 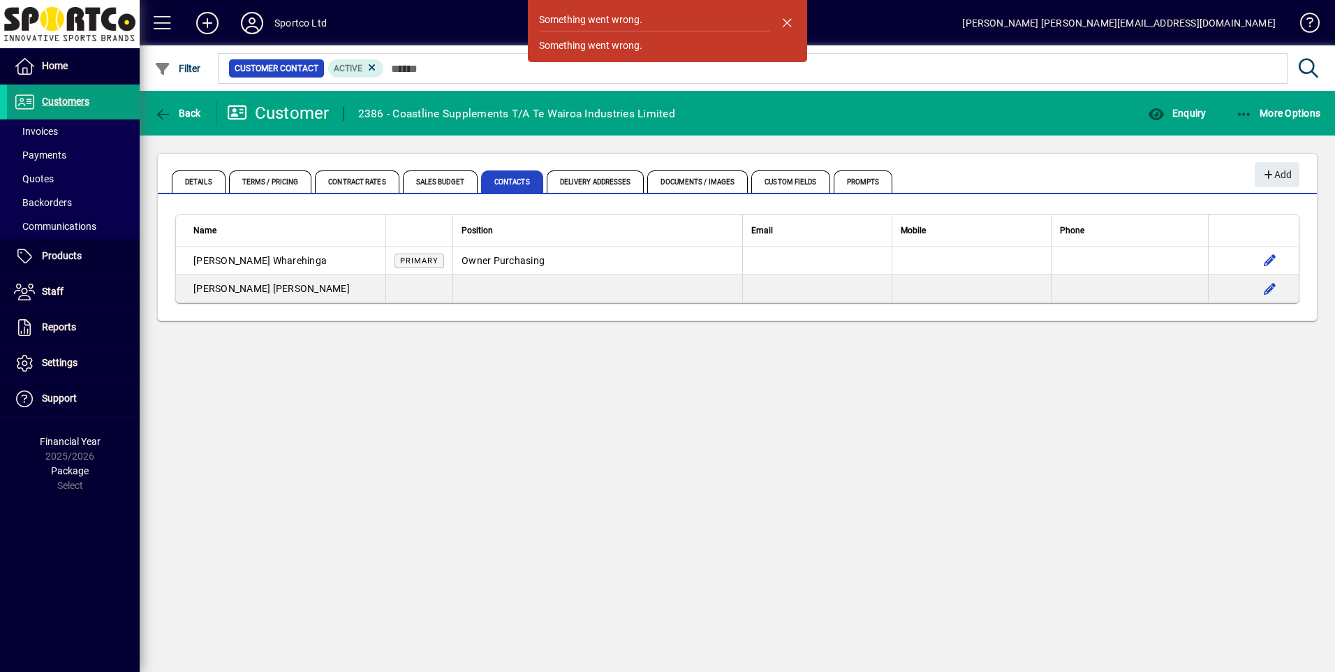 I want to click on span: Support, so click(x=59, y=398).